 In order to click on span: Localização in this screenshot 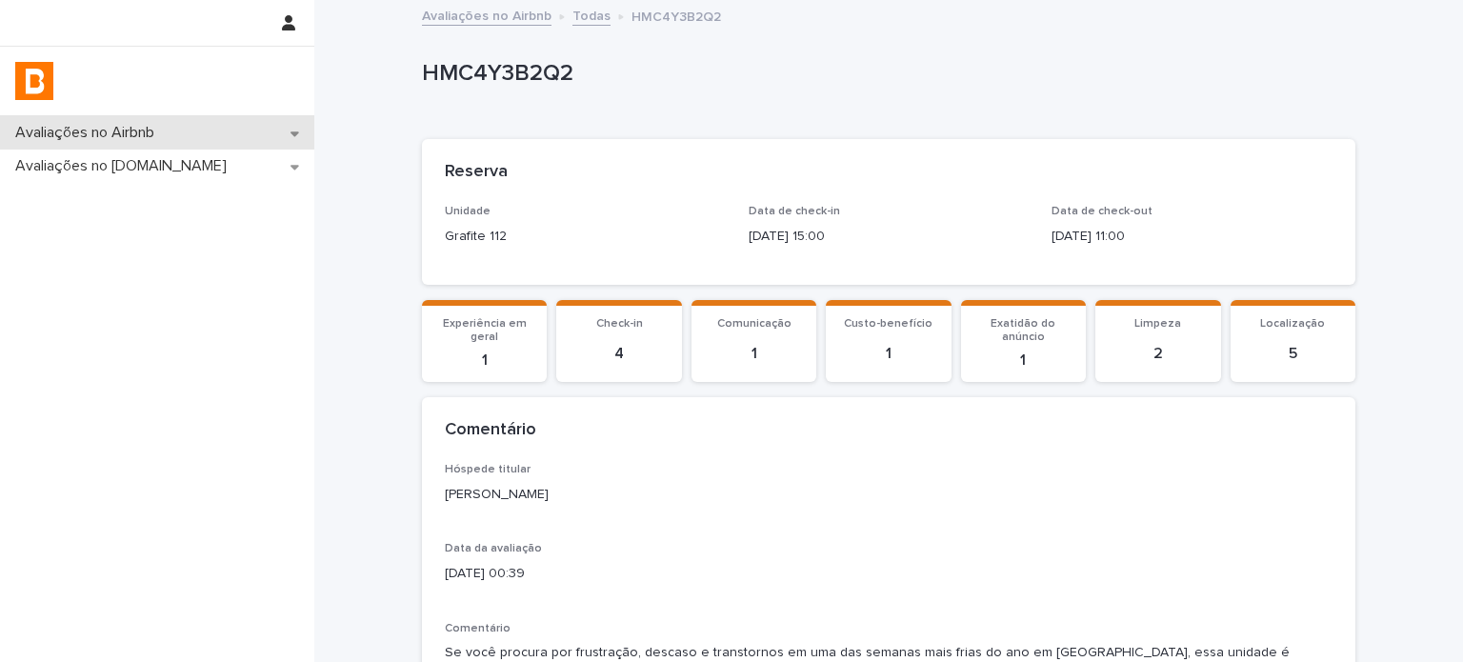, I will do `click(1292, 324)`.